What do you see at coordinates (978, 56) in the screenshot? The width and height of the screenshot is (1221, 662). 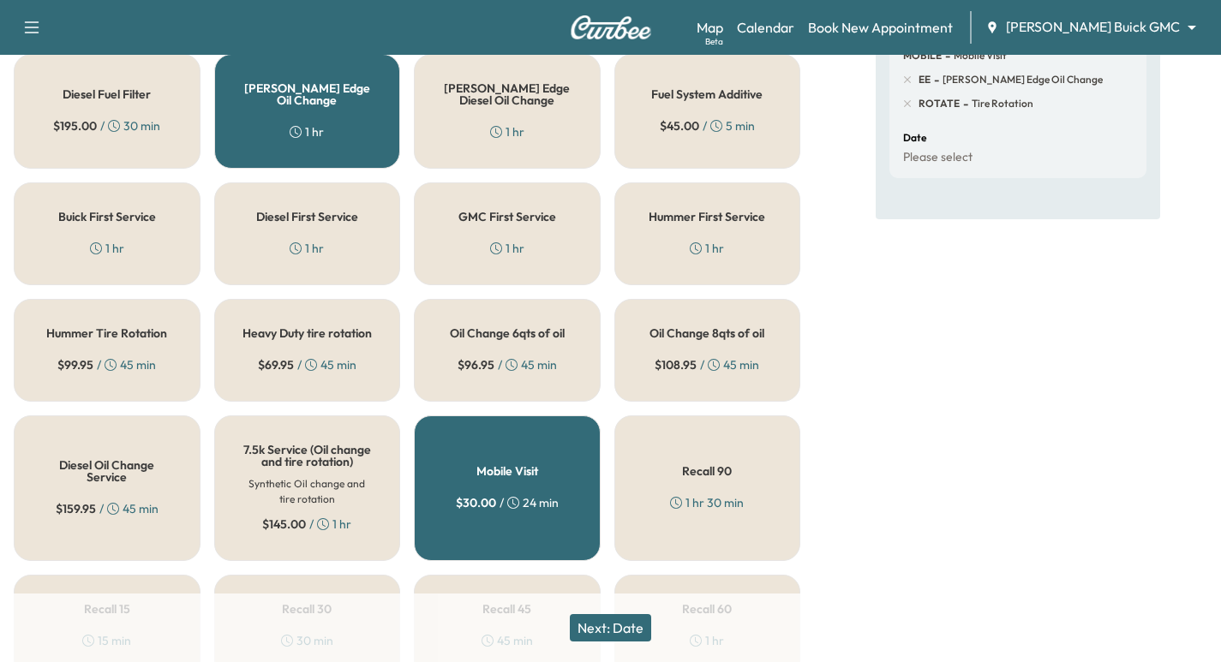 I see `span: Mobile Visit` at bounding box center [978, 56].